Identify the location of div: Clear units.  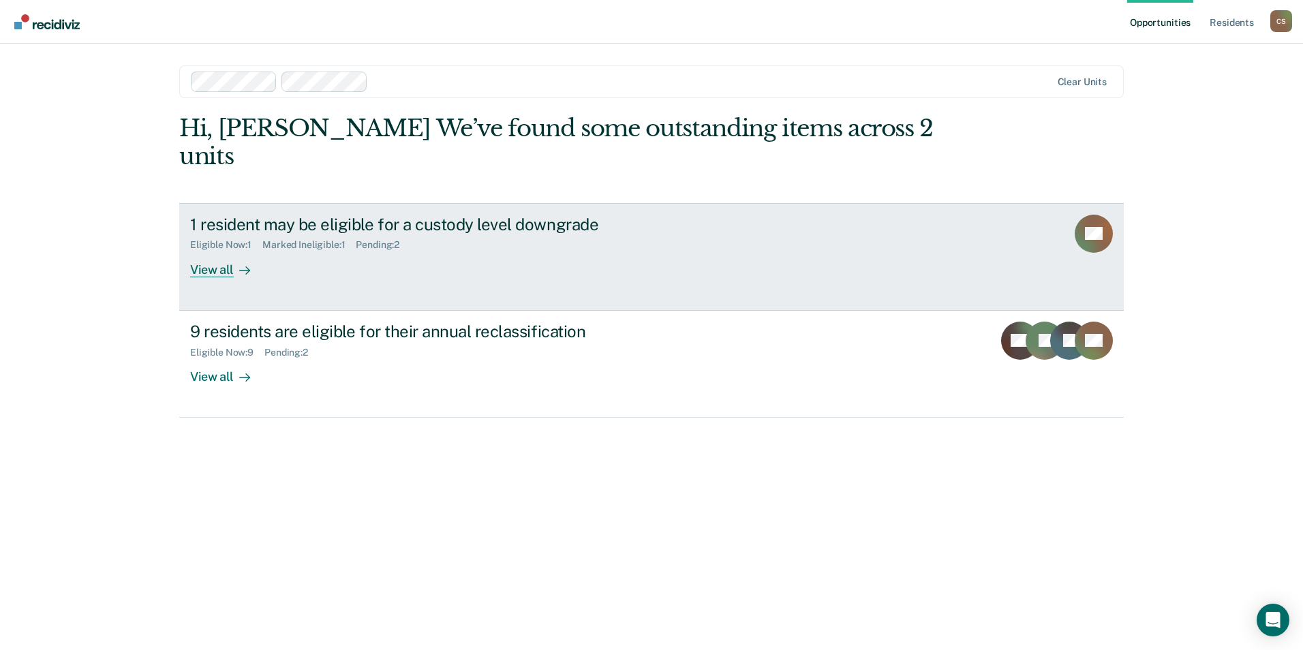
(1082, 82).